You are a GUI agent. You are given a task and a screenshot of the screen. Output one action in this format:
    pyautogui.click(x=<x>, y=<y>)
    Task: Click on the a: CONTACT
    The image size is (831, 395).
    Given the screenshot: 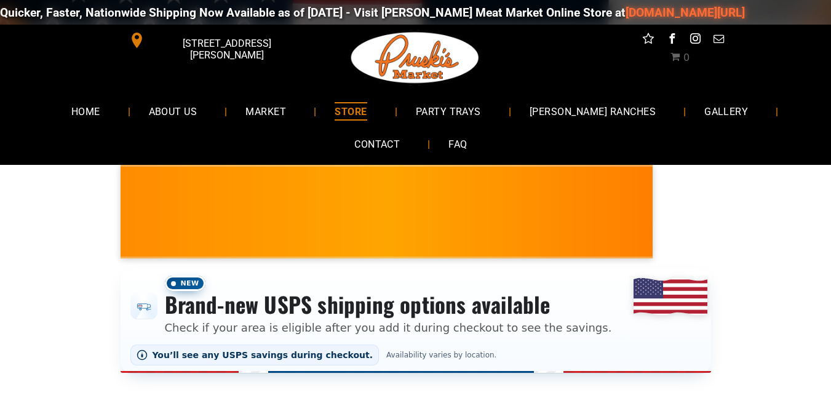 What is the action you would take?
    pyautogui.click(x=377, y=144)
    